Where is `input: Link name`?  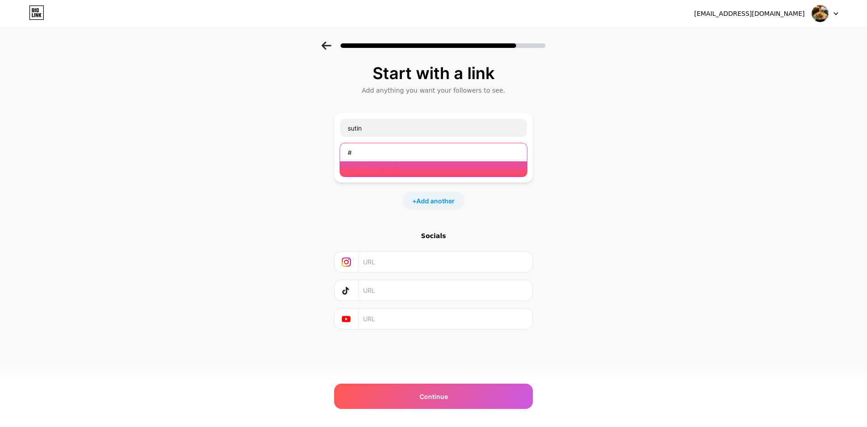 input: Link name is located at coordinates (433, 128).